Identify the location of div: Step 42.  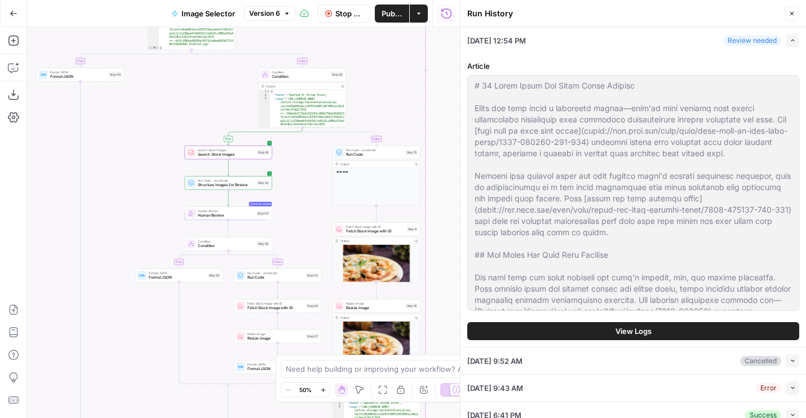
(312, 275).